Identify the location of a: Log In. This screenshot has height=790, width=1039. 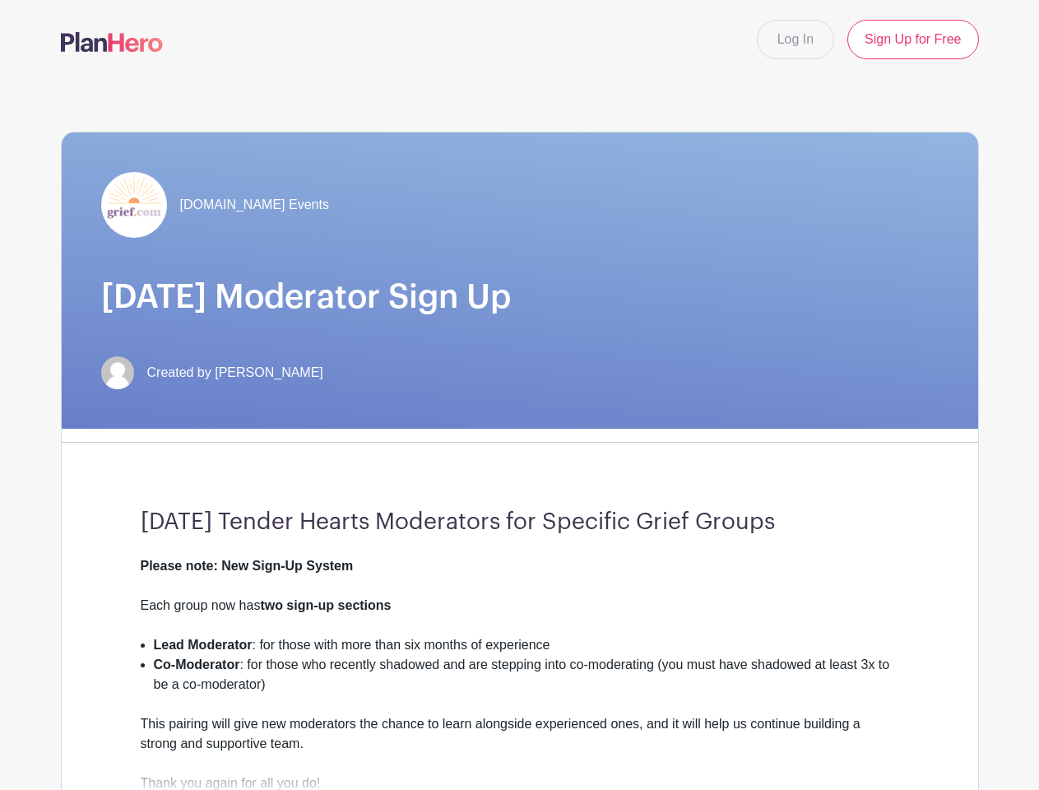
(795, 39).